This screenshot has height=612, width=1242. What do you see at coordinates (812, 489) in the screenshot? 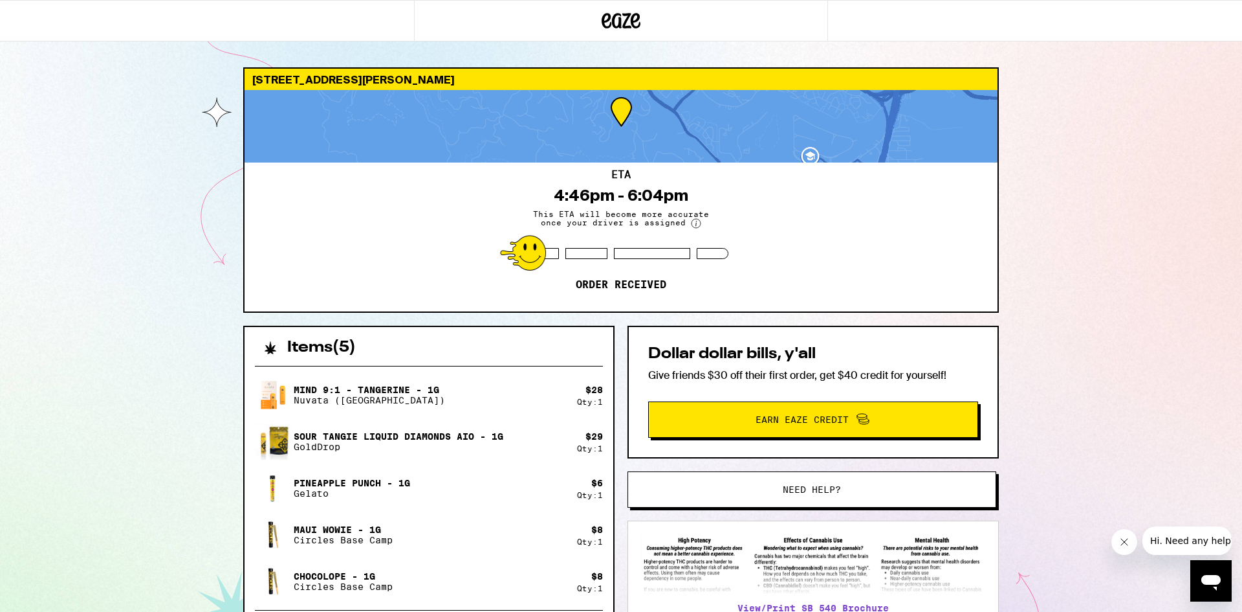
I see `span: Need help?` at bounding box center [812, 489].